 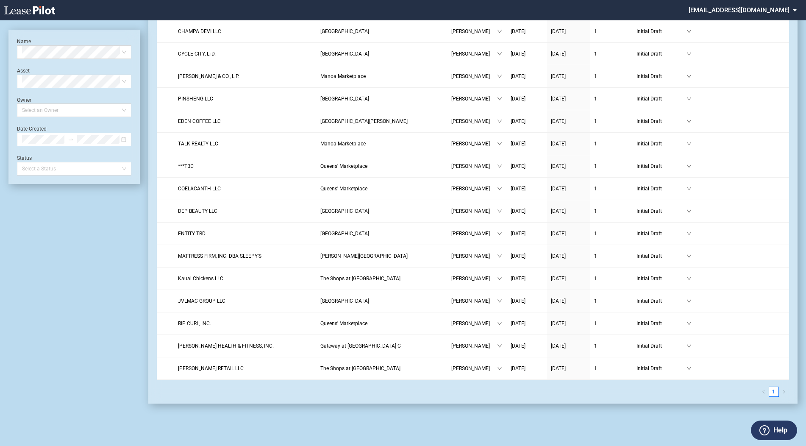 What do you see at coordinates (245, 189) in the screenshot?
I see `a: COELACANTH LLC` at bounding box center [245, 189].